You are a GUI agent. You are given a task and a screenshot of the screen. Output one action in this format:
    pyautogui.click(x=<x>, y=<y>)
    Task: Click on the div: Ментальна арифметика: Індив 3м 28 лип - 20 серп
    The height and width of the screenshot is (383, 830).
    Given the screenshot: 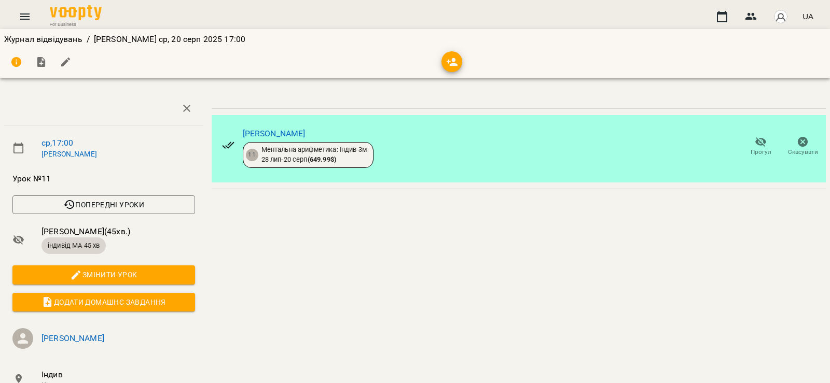 What is the action you would take?
    pyautogui.click(x=314, y=155)
    